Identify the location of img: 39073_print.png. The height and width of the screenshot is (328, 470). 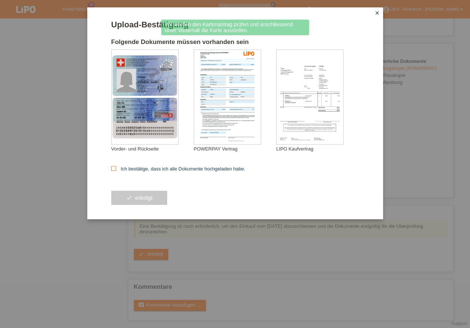
(249, 53).